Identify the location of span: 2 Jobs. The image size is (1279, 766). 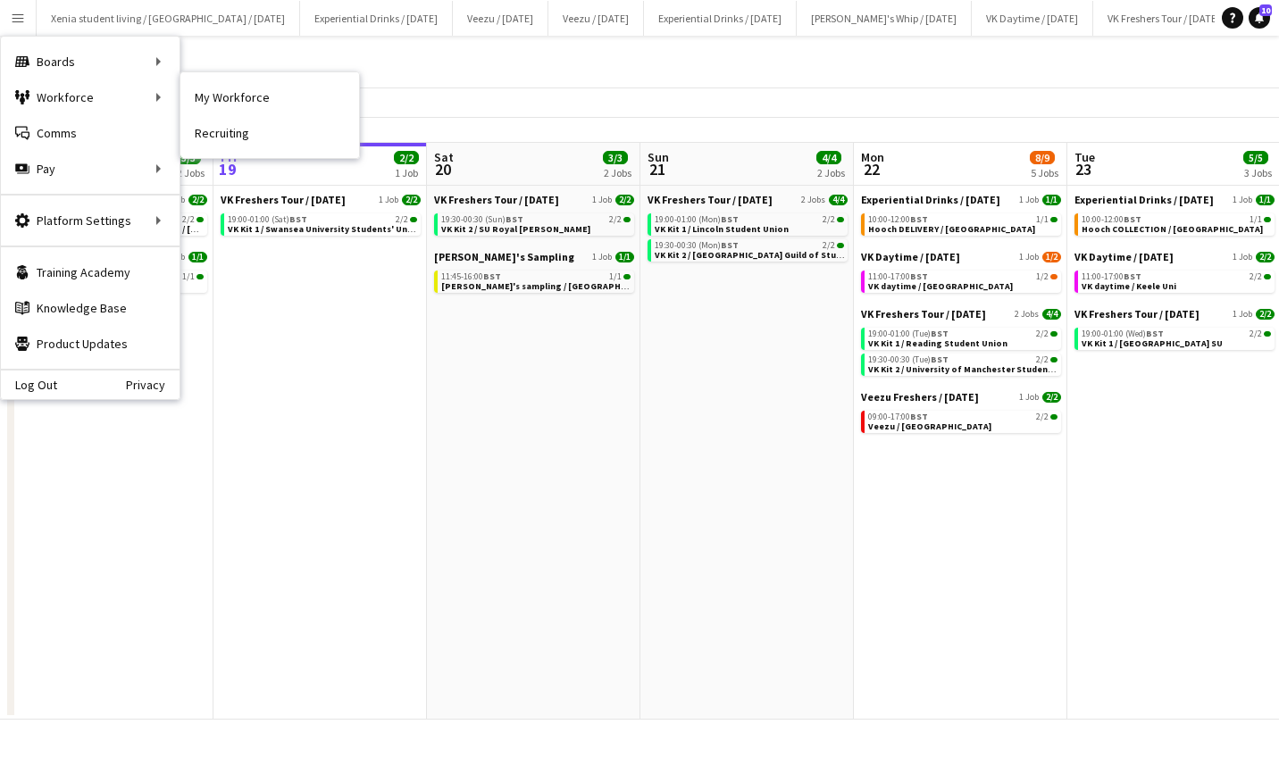
(1026, 314).